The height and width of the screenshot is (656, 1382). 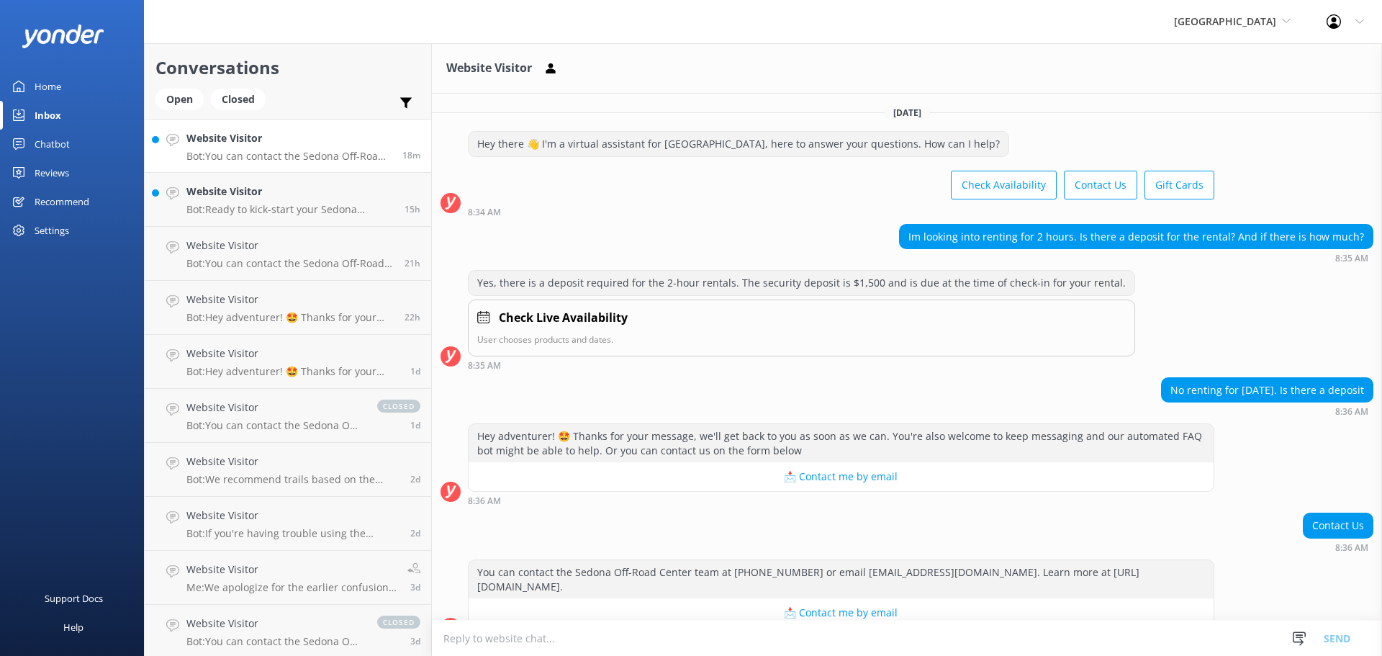 I want to click on a: Website VisitorBot:Ready to kick-start your Sedona adventure? Book your self-guided UTV rental wi..., so click(x=288, y=199).